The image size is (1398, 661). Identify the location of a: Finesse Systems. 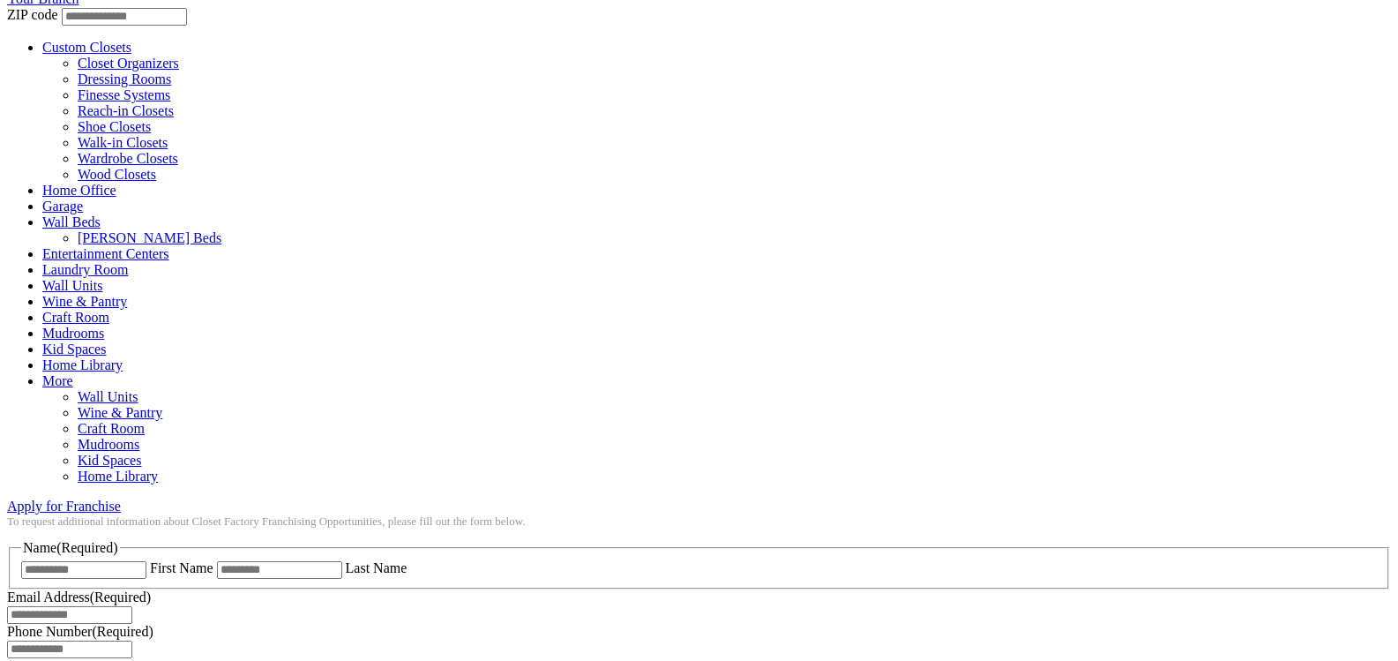
(123, 94).